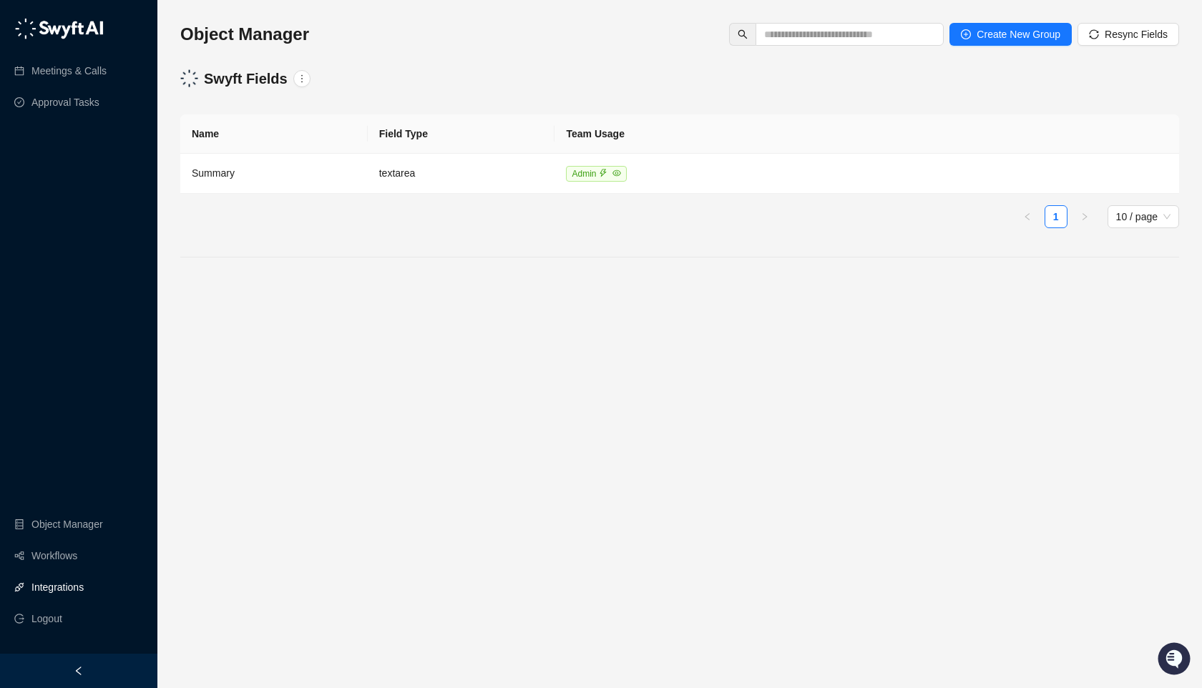  Describe the element at coordinates (157, 240) in the screenshot. I see `span: Pylon` at that location.